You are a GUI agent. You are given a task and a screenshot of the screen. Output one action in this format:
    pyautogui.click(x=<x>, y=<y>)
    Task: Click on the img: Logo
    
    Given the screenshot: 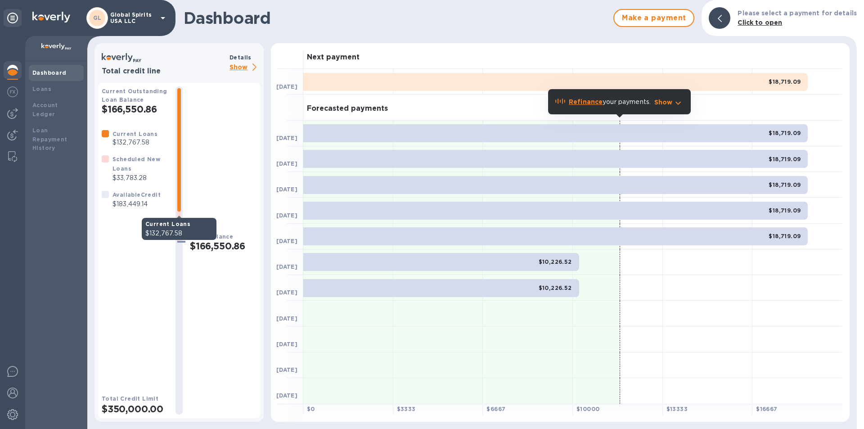 What is the action you would take?
    pyautogui.click(x=51, y=17)
    